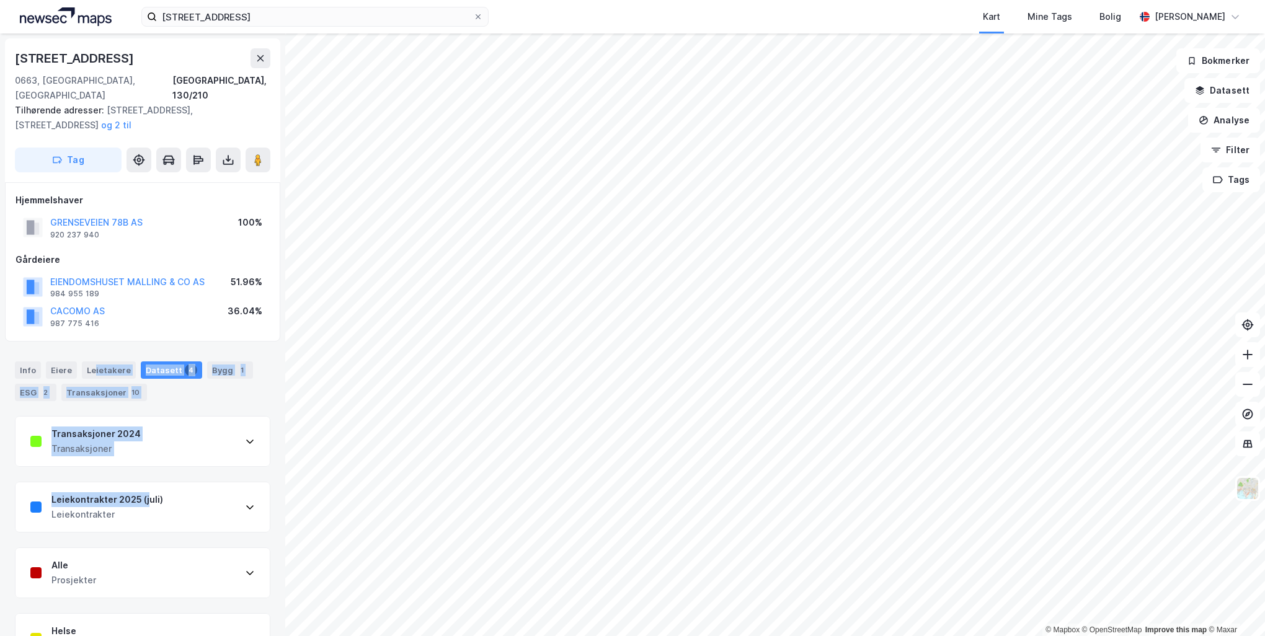 This screenshot has height=636, width=1265. I want to click on div: Kart, so click(992, 17).